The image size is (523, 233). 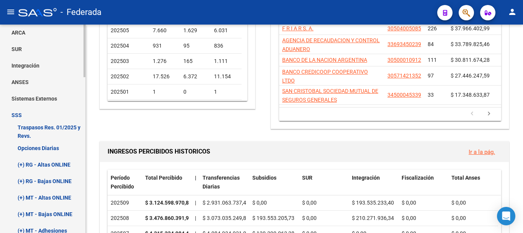 I want to click on div: 202508, so click(x=125, y=218).